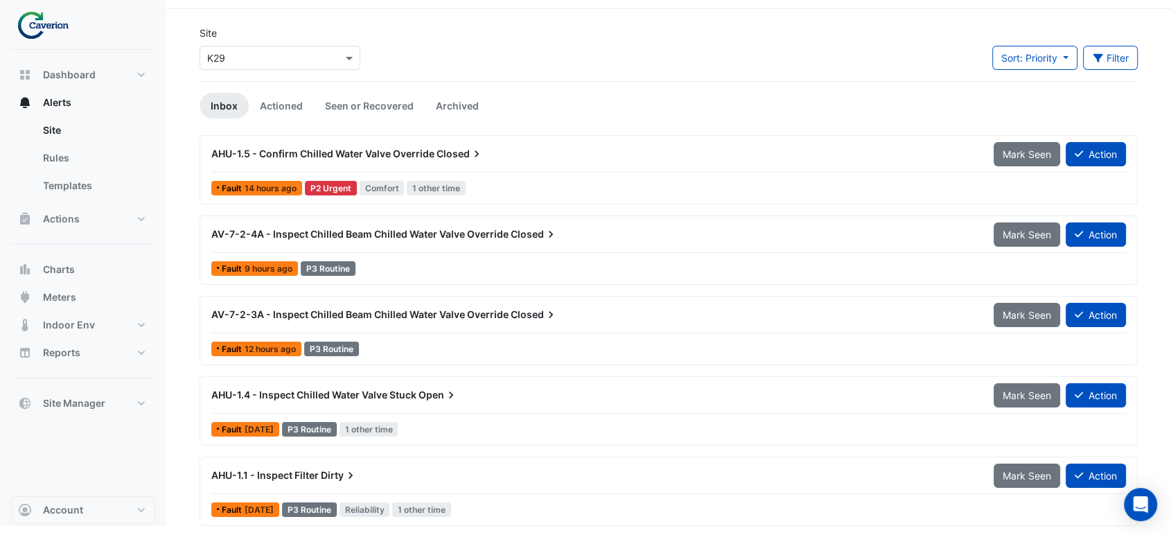 This screenshot has width=1171, height=535. I want to click on button: Reports, so click(83, 353).